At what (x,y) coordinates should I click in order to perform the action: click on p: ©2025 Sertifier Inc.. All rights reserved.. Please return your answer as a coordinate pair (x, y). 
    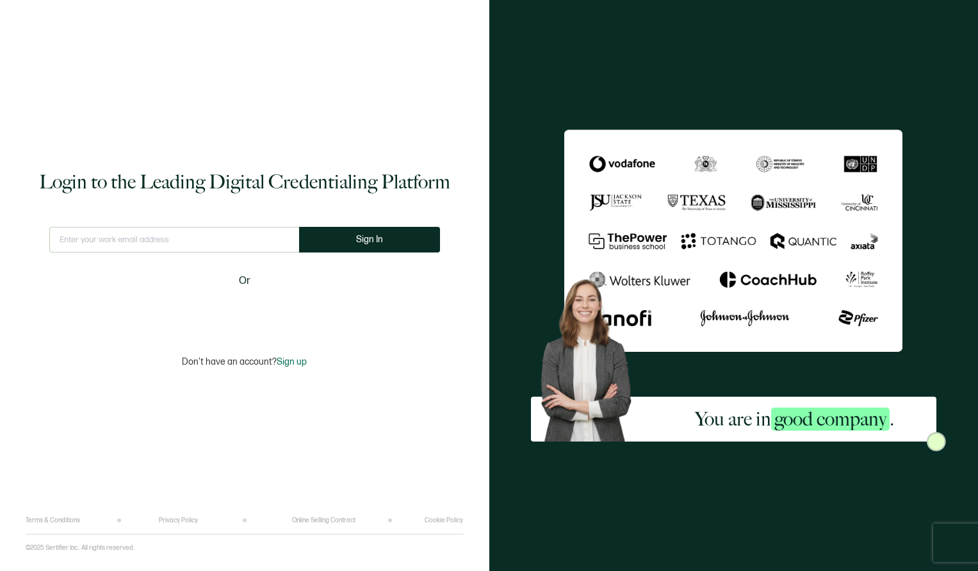
    Looking at the image, I should click on (80, 548).